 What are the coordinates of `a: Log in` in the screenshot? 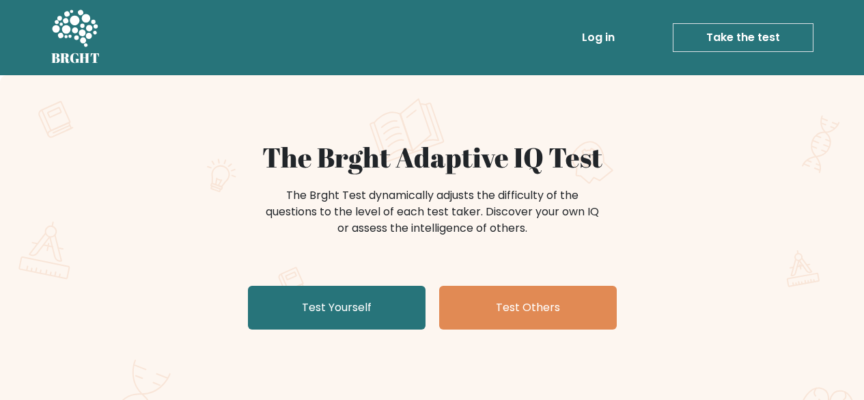 It's located at (599, 38).